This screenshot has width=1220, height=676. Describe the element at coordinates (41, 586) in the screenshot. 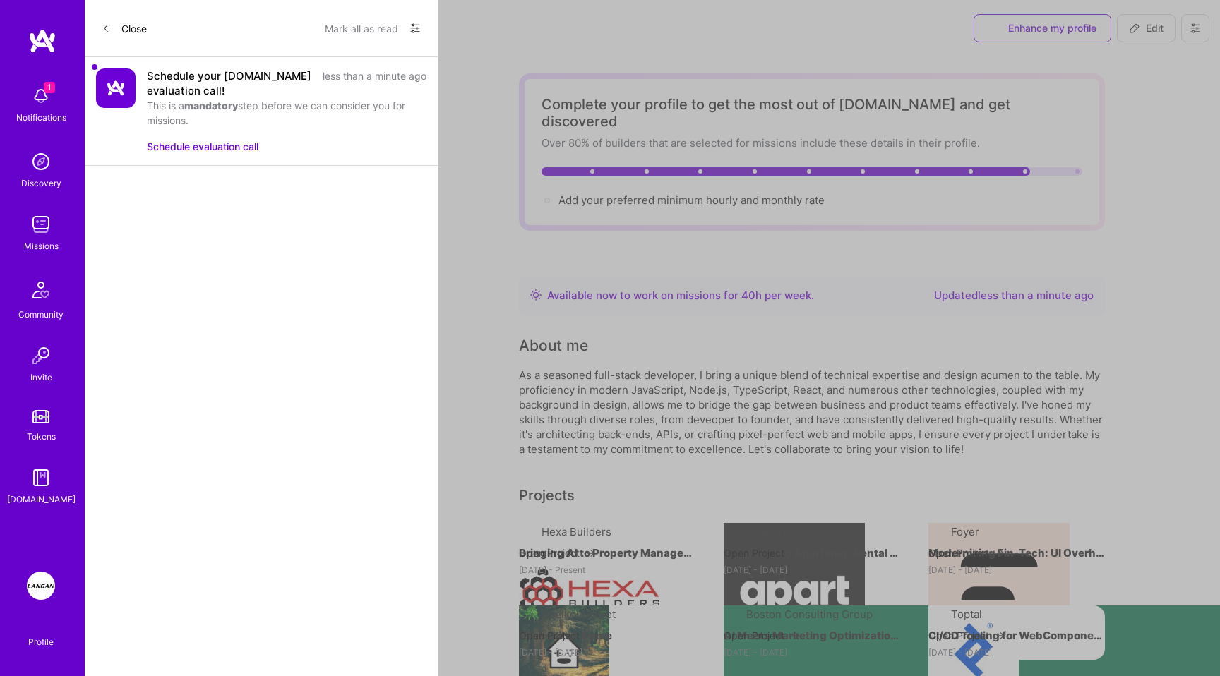

I see `img: Langan: AI-Copilot for Environmental Site Assessment` at that location.